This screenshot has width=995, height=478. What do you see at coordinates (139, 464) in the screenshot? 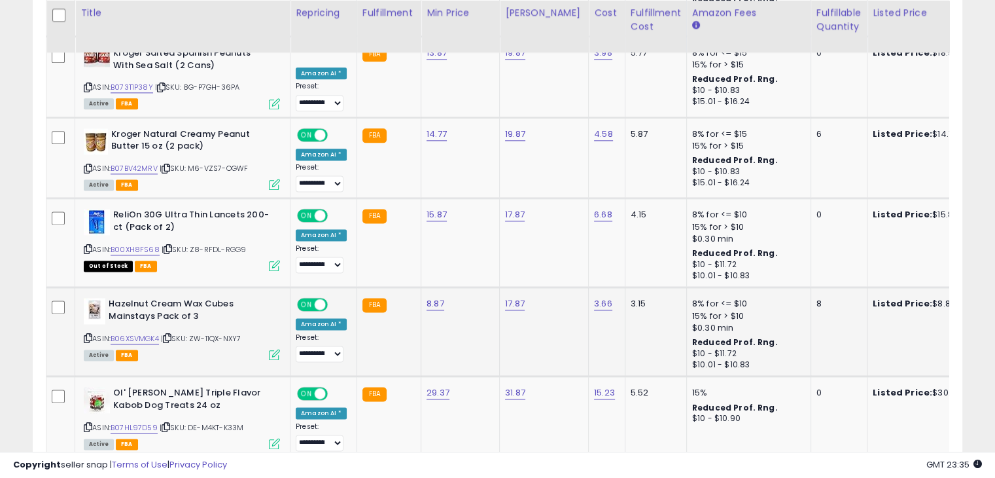
I see `a: Terms of Use` at bounding box center [139, 464].